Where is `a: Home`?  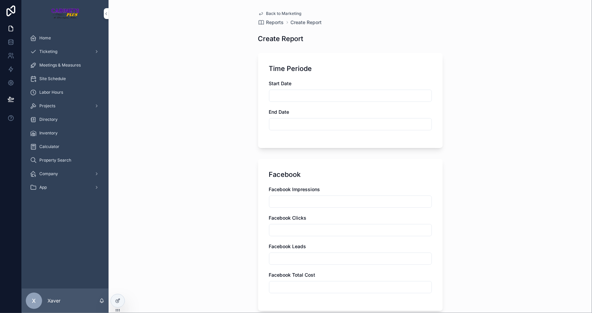 a: Home is located at coordinates (65, 38).